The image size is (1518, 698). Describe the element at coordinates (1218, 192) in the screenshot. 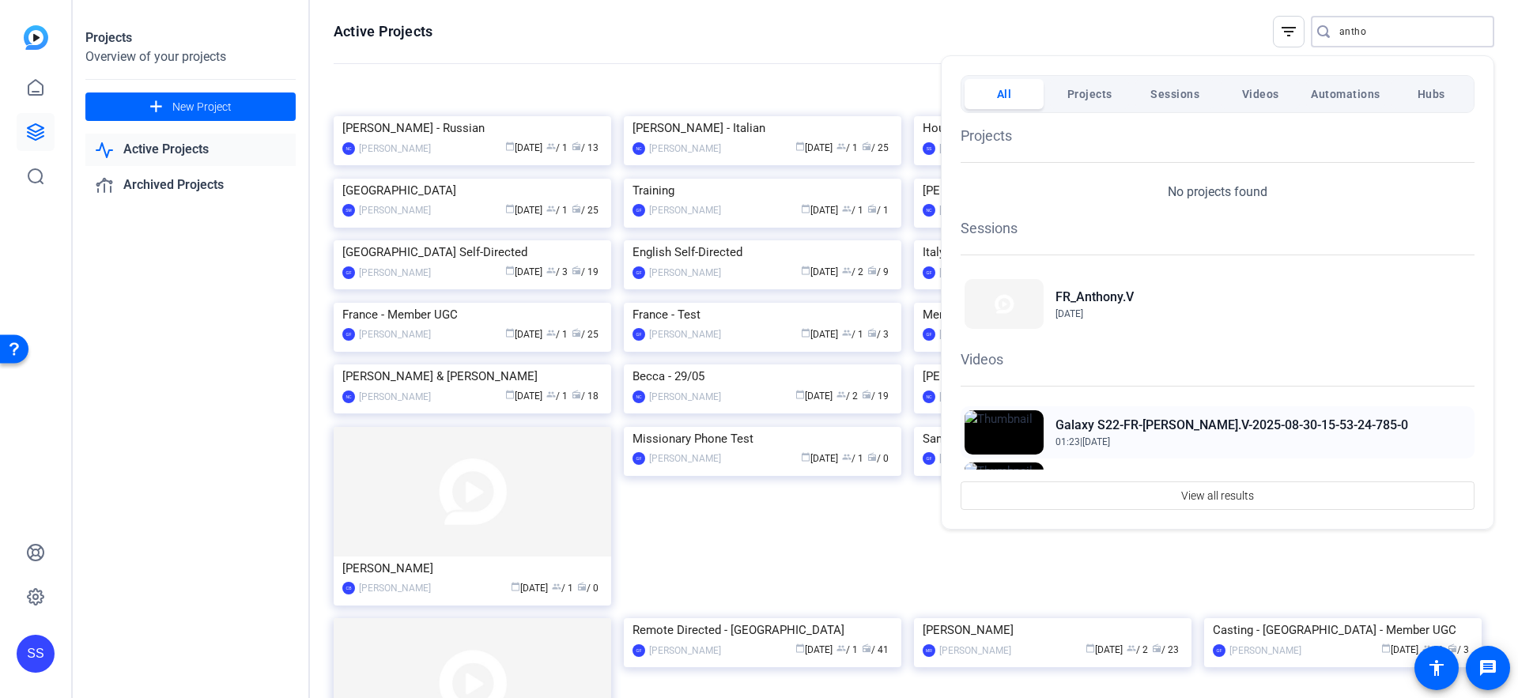

I see `p: No projects found` at that location.